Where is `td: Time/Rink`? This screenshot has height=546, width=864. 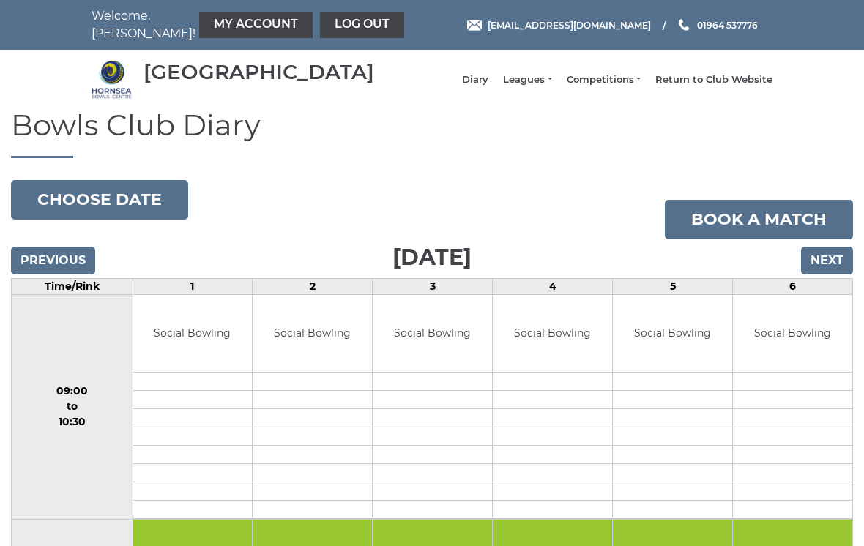
td: Time/Rink is located at coordinates (72, 287).